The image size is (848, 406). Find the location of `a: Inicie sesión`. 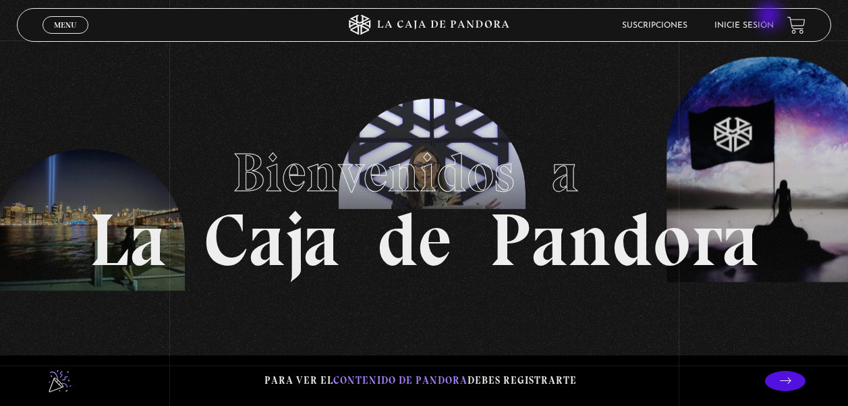

a: Inicie sesión is located at coordinates (744, 26).